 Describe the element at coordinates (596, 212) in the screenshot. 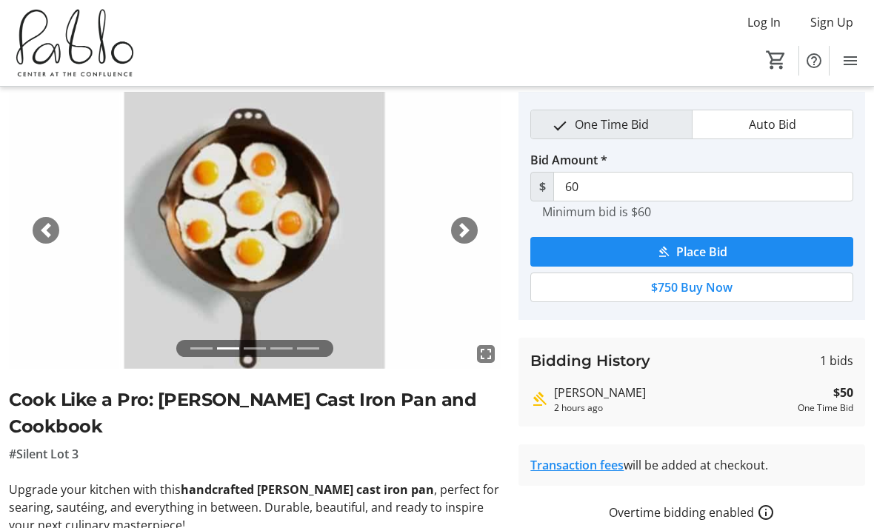

I see `tr-hint: Minimum bid is $60` at that location.